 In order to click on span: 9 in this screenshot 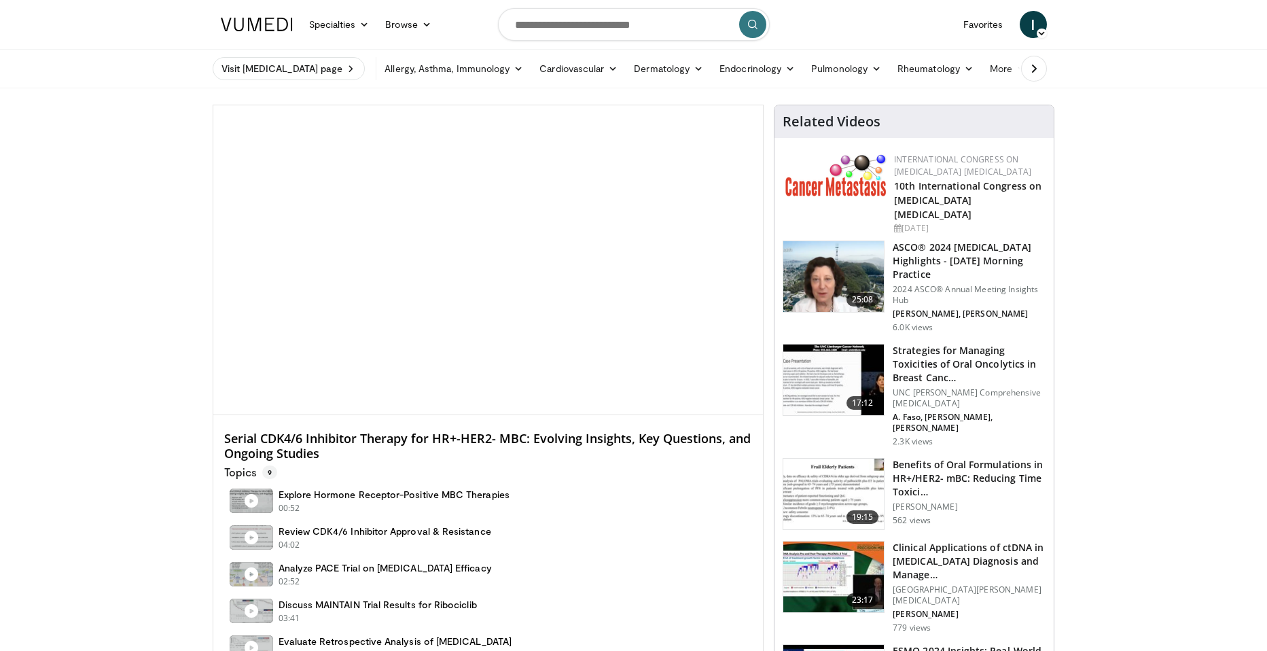, I will do `click(270, 472)`.